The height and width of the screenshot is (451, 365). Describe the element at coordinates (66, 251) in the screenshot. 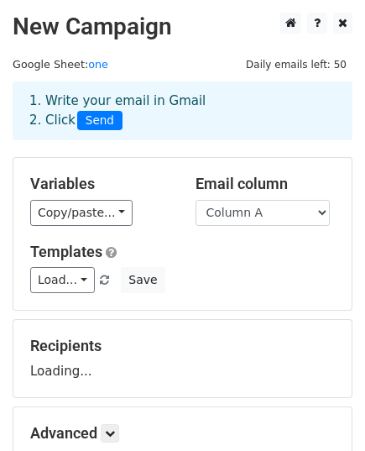

I see `a: Templates` at that location.